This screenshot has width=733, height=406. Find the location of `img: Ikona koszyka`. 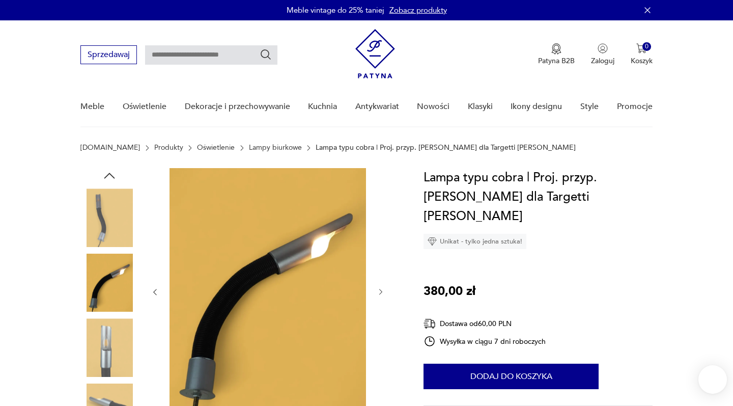

img: Ikona koszyka is located at coordinates (641, 48).